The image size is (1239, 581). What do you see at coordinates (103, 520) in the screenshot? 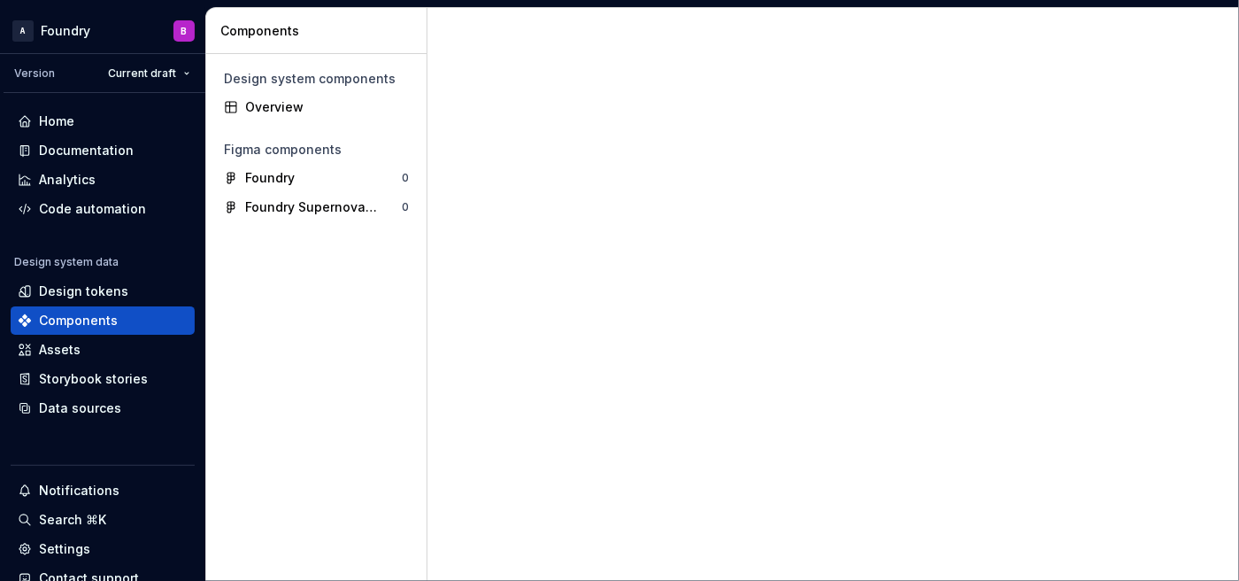
I see `button: Search ⌘K` at bounding box center [103, 520].